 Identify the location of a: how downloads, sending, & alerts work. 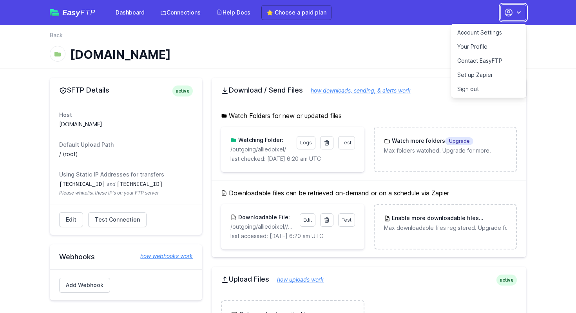
(357, 90).